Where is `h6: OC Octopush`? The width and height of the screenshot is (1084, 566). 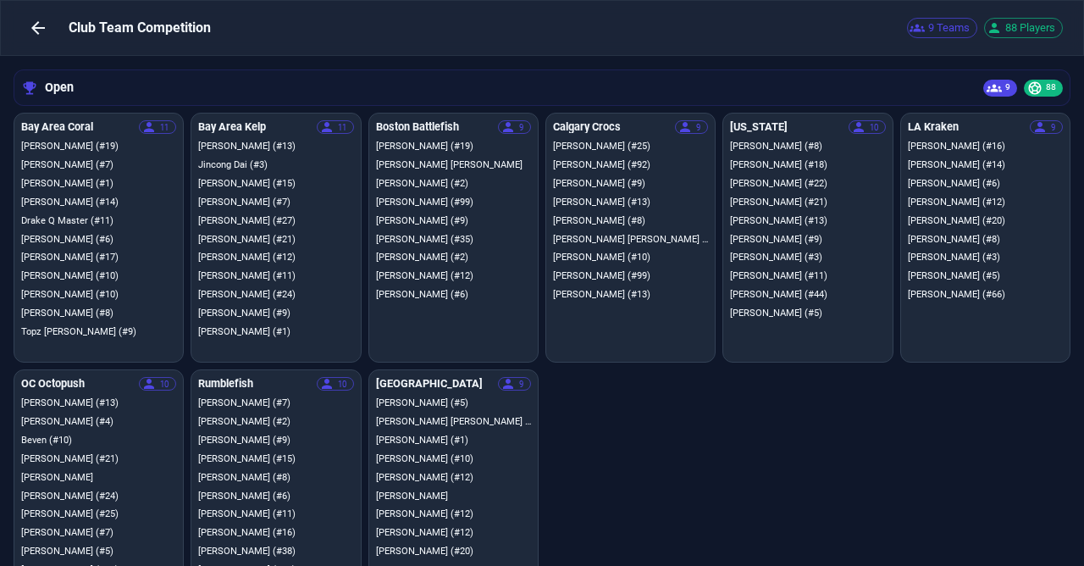
h6: OC Octopush is located at coordinates (78, 384).